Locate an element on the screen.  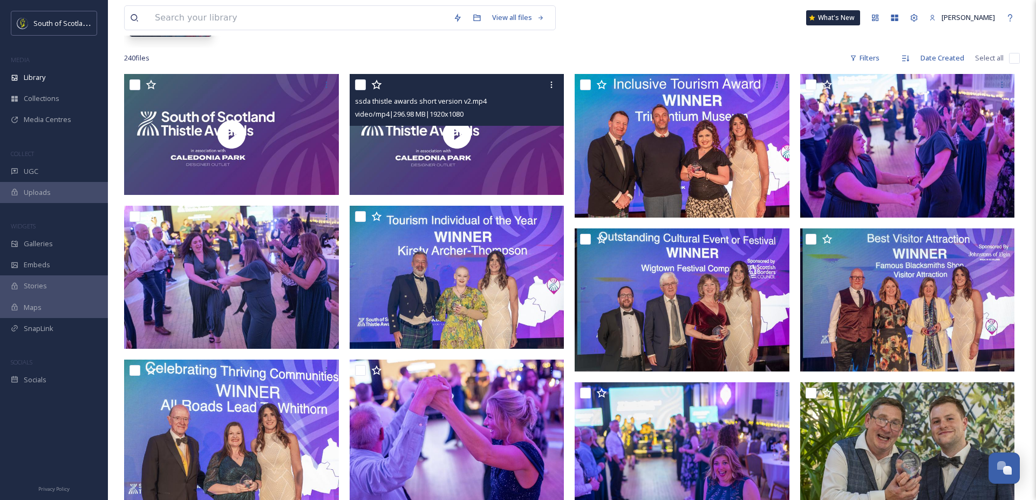
div: View all files is located at coordinates (518, 17).